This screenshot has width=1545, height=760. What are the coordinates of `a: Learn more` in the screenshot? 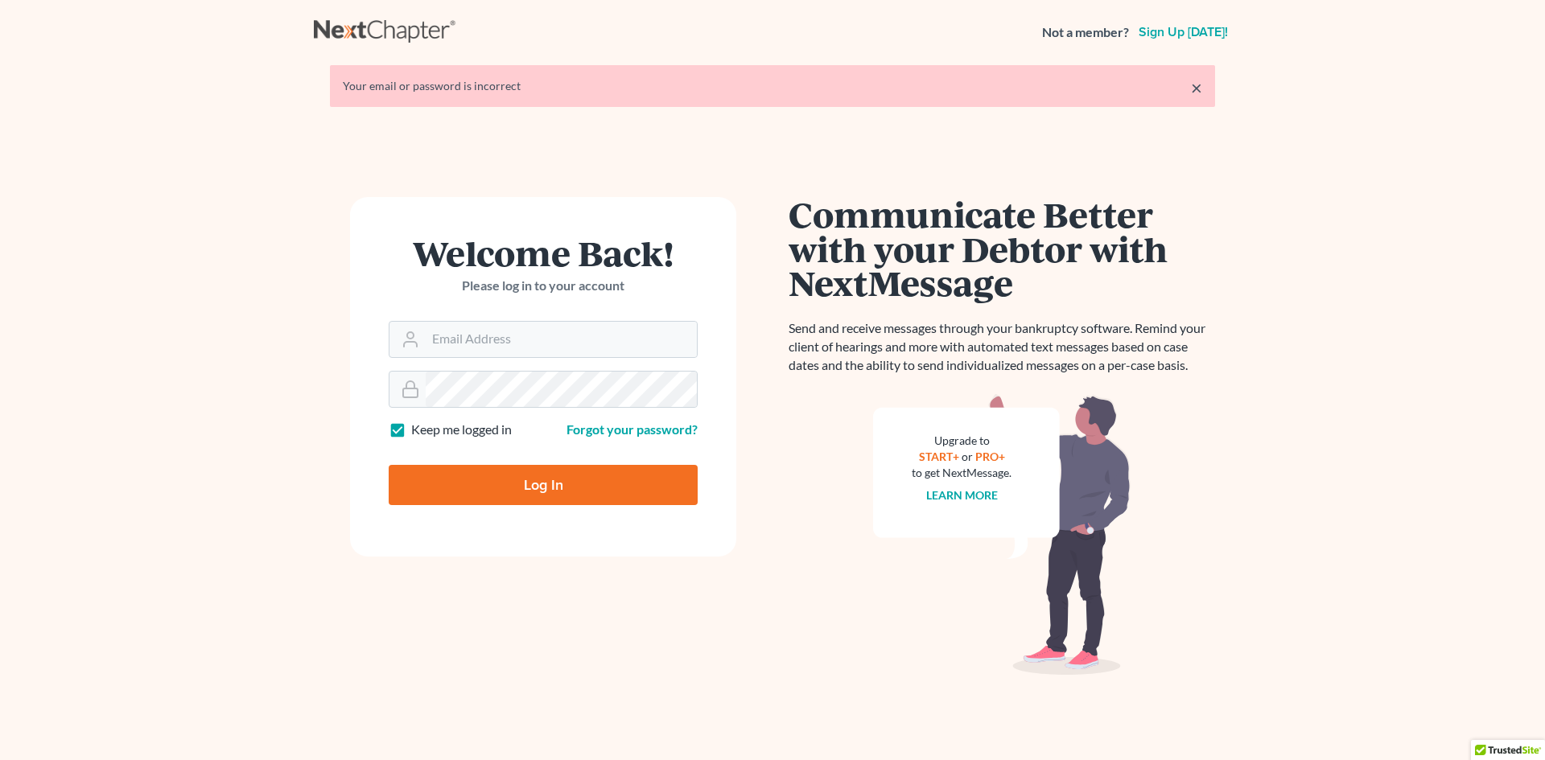 It's located at (961, 495).